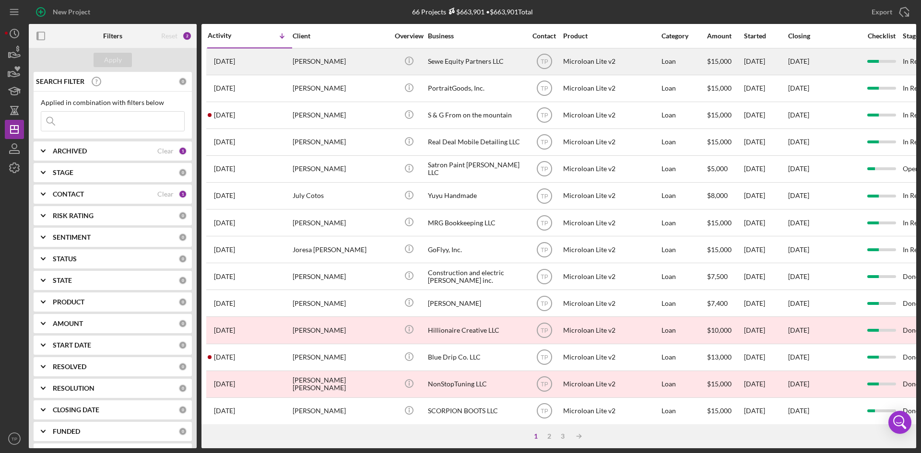 The height and width of the screenshot is (453, 921). I want to click on div: MRG Bookkeeping LLC, so click(476, 223).